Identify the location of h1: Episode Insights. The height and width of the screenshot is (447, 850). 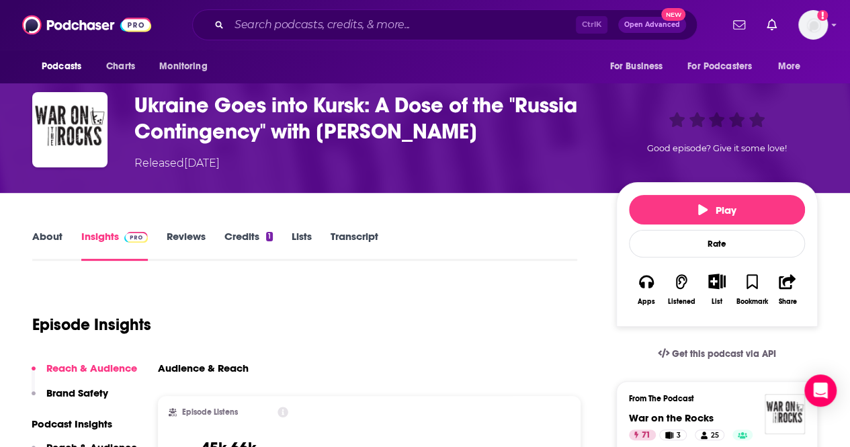
(91, 325).